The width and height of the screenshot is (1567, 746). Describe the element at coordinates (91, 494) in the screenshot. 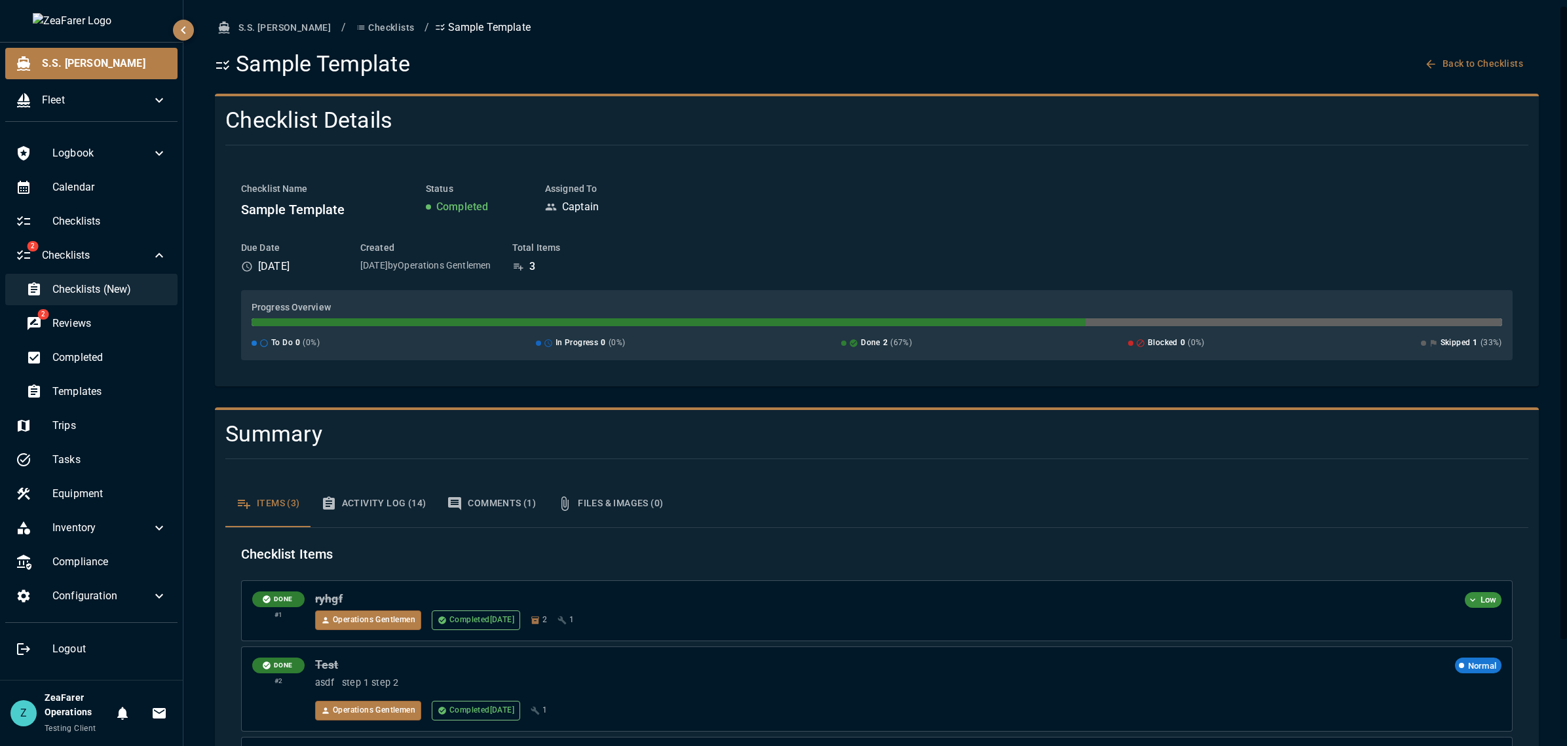

I see `div: Equipment` at that location.